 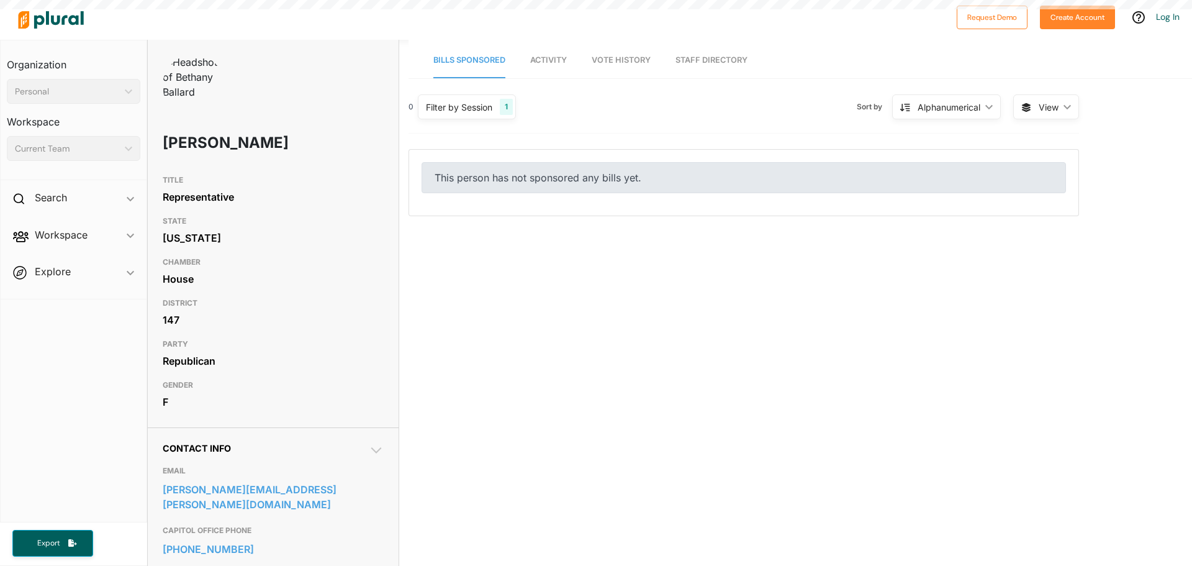 I want to click on h3: Organization, so click(x=73, y=60).